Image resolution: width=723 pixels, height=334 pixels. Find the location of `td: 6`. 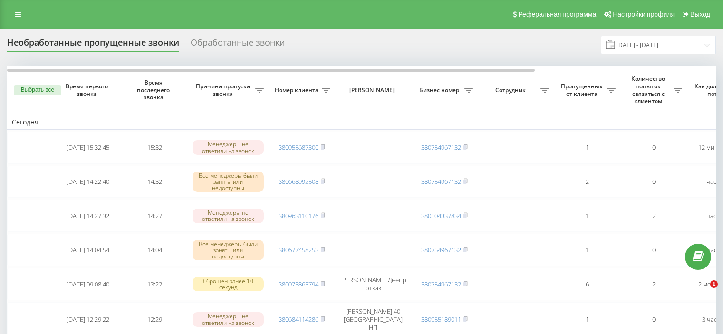

td: 6 is located at coordinates (587, 284).